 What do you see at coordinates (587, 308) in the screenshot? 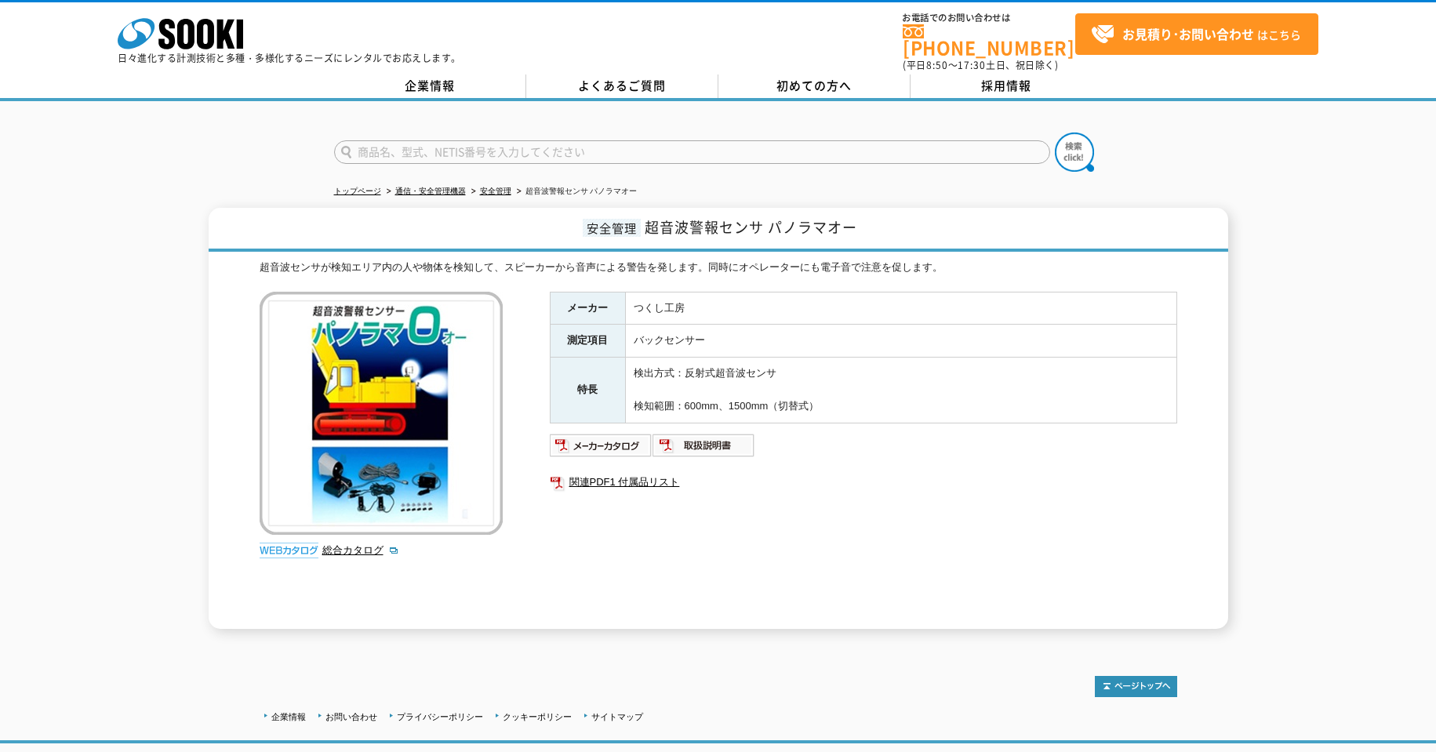
I see `th: メーカー` at bounding box center [587, 308].